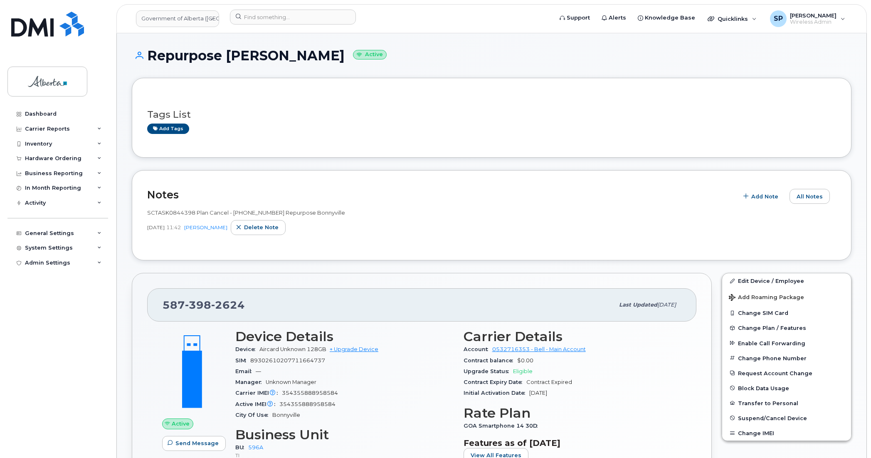 The width and height of the screenshot is (871, 458). Describe the element at coordinates (250, 382) in the screenshot. I see `span: Manager` at that location.